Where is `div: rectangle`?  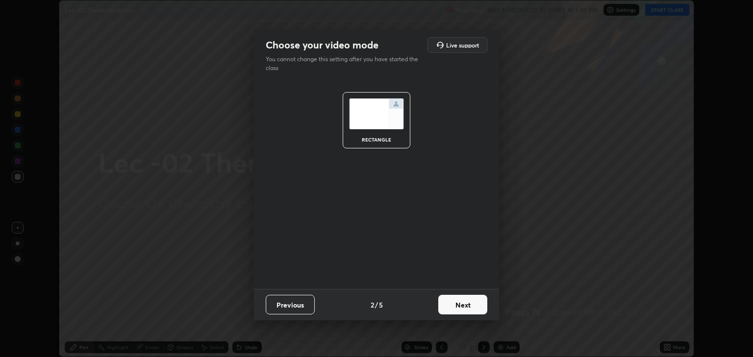
div: rectangle is located at coordinates (376, 140).